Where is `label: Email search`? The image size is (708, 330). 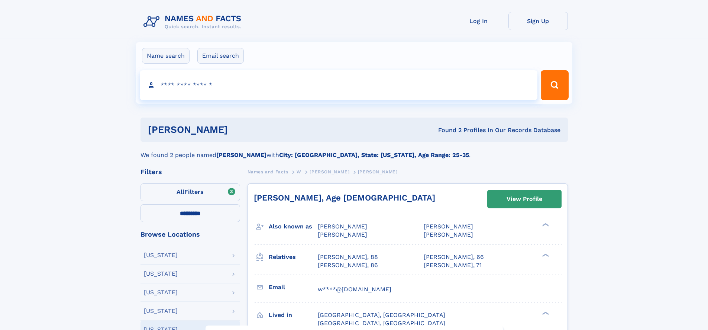 label: Email search is located at coordinates (220, 56).